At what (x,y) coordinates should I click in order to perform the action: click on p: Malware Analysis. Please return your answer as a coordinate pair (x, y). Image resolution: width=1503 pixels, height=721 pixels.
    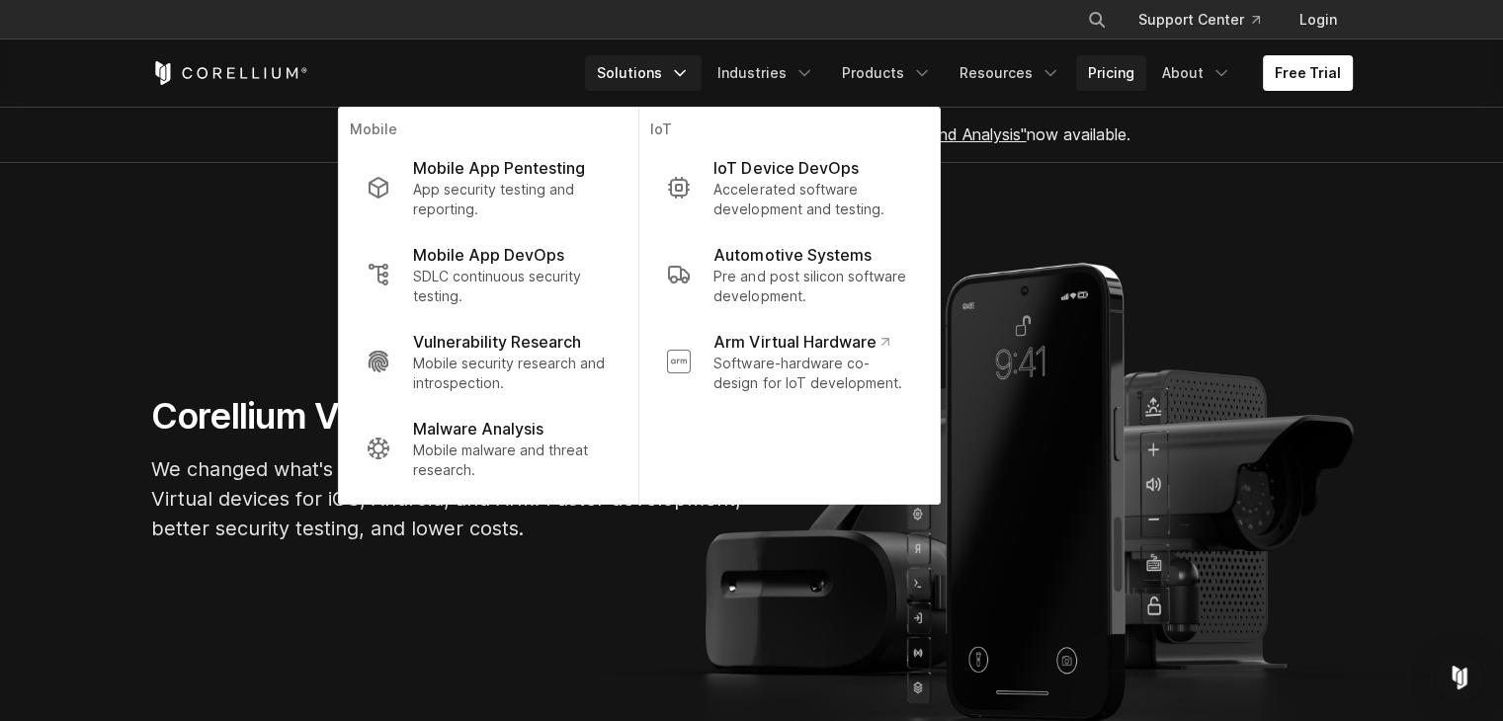
    Looking at the image, I should click on (478, 429).